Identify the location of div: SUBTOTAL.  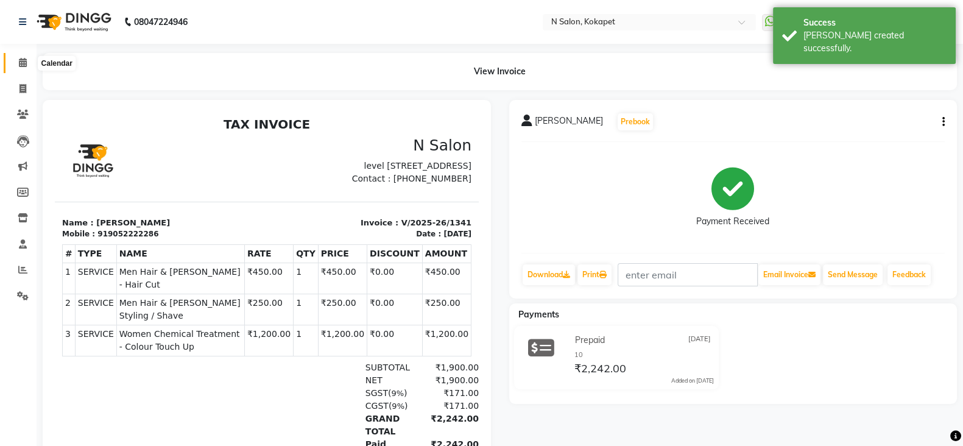
(333, 255).